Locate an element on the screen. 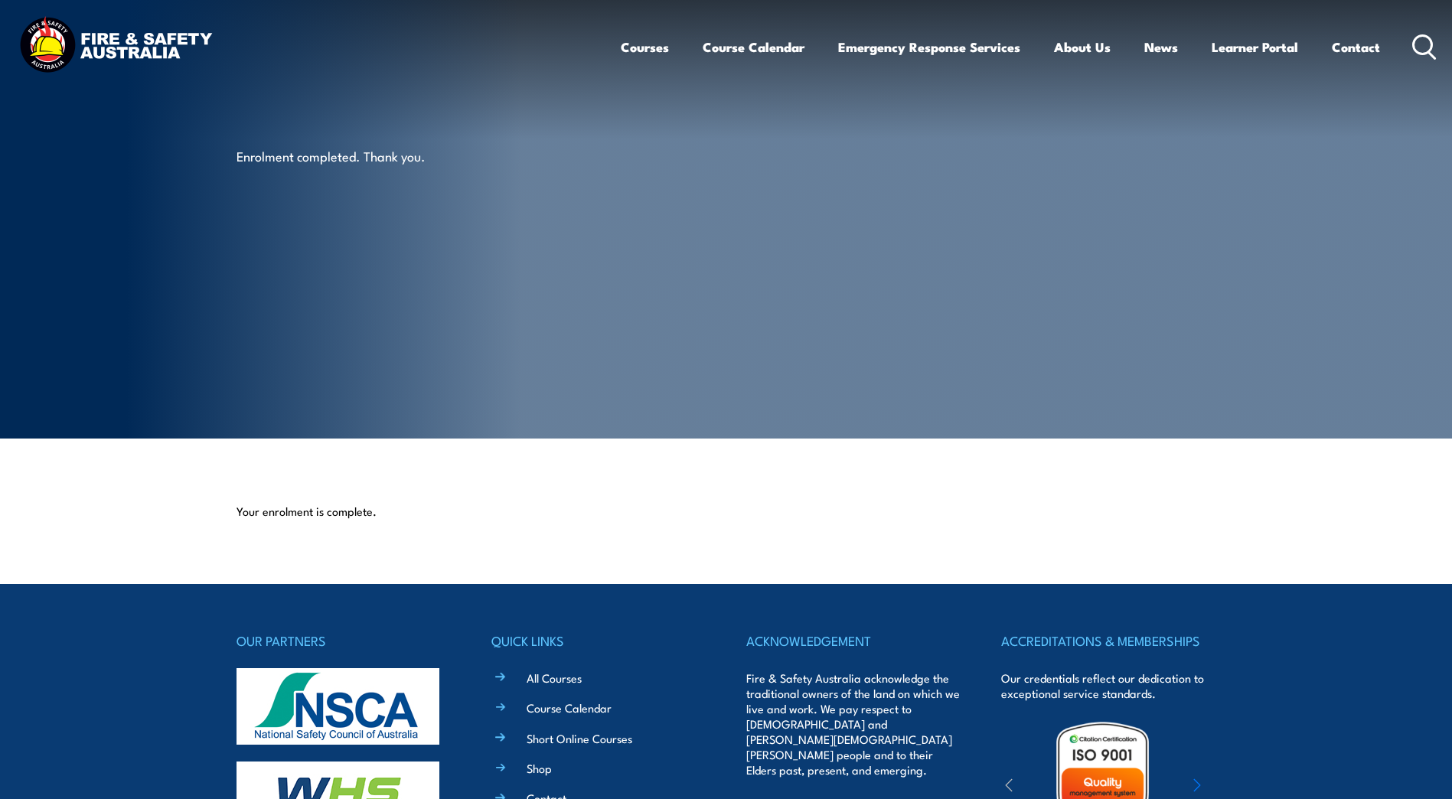  a: About Us is located at coordinates (1082, 47).